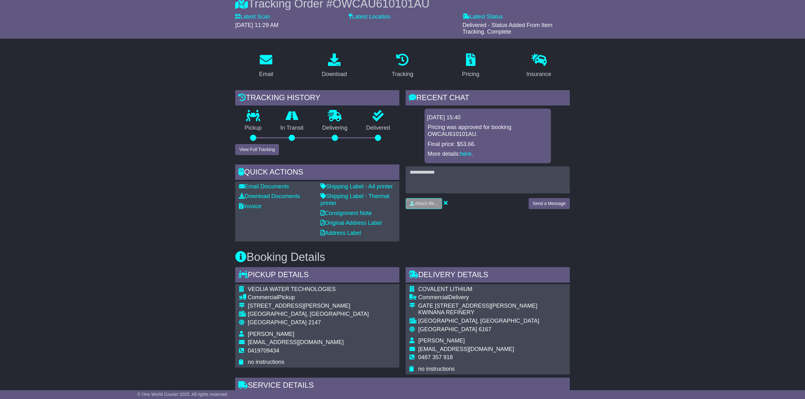 This screenshot has height=399, width=805. I want to click on p: Pricing was approved for booking OWCAU610101AU., so click(487, 131).